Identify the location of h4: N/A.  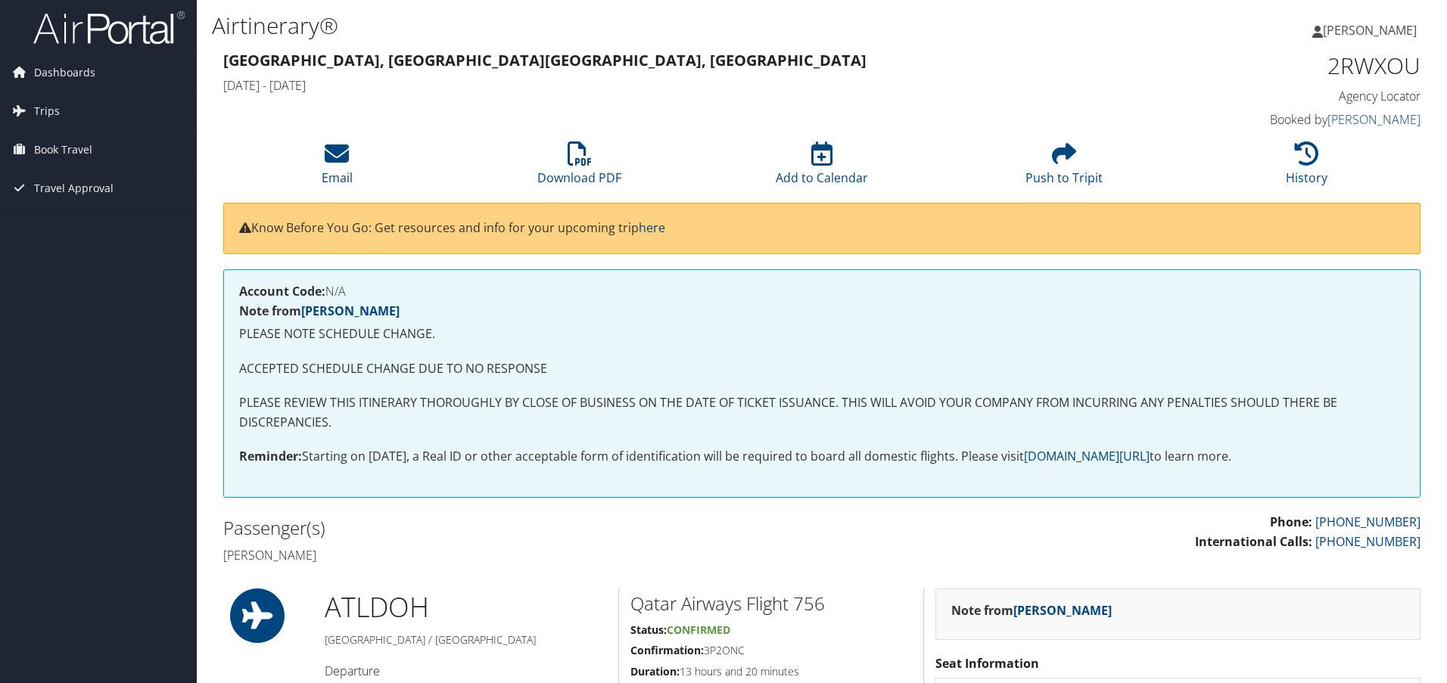
(822, 291).